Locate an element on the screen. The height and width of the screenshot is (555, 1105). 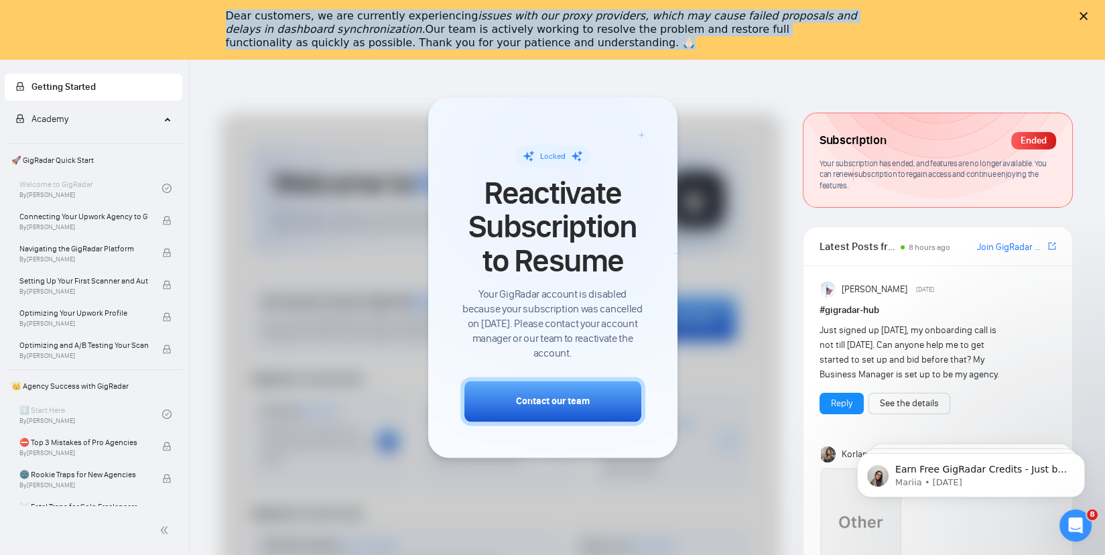
button: Contact our team is located at coordinates (553, 401).